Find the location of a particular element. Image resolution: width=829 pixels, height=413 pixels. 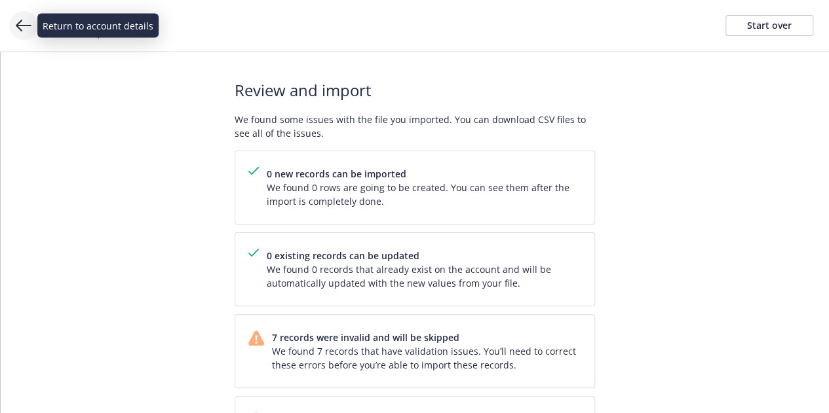

span: 0 existing records can be updated is located at coordinates (424, 255).